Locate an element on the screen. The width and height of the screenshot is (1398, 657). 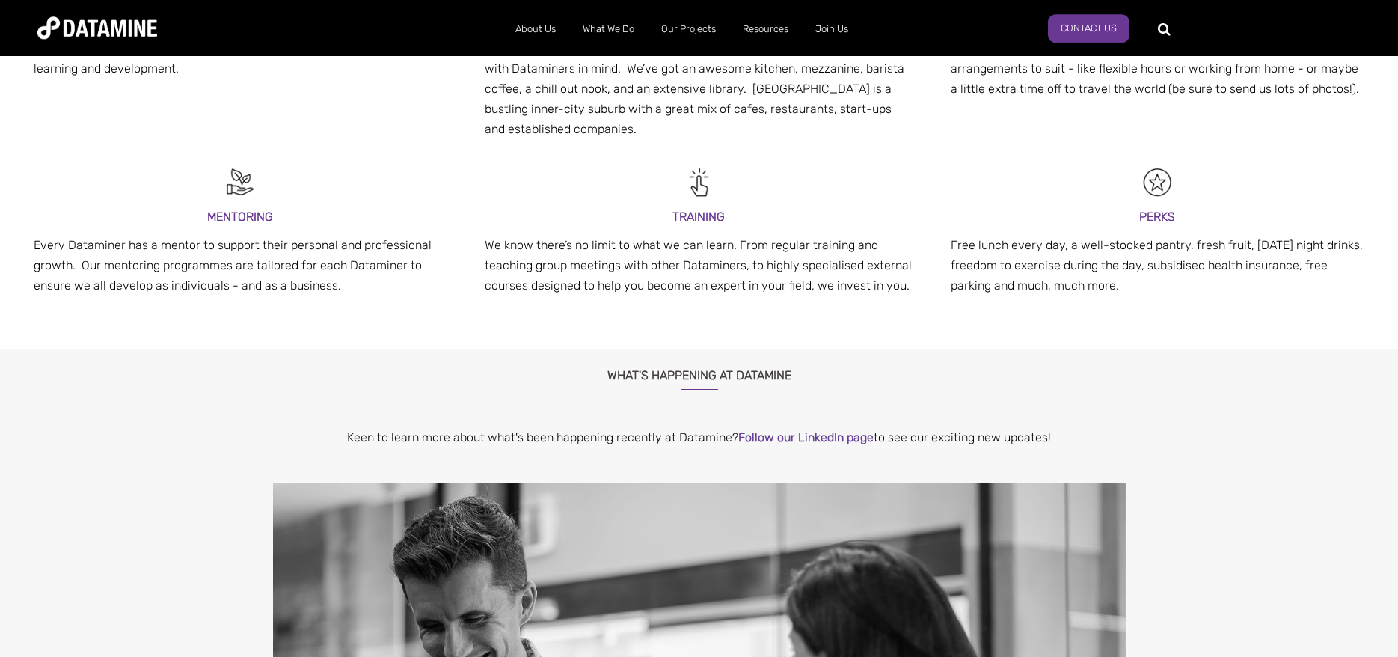
p: Keen to learn more about what's been happening recently at Datamine? to see our exciting new upda... is located at coordinates (700, 437).